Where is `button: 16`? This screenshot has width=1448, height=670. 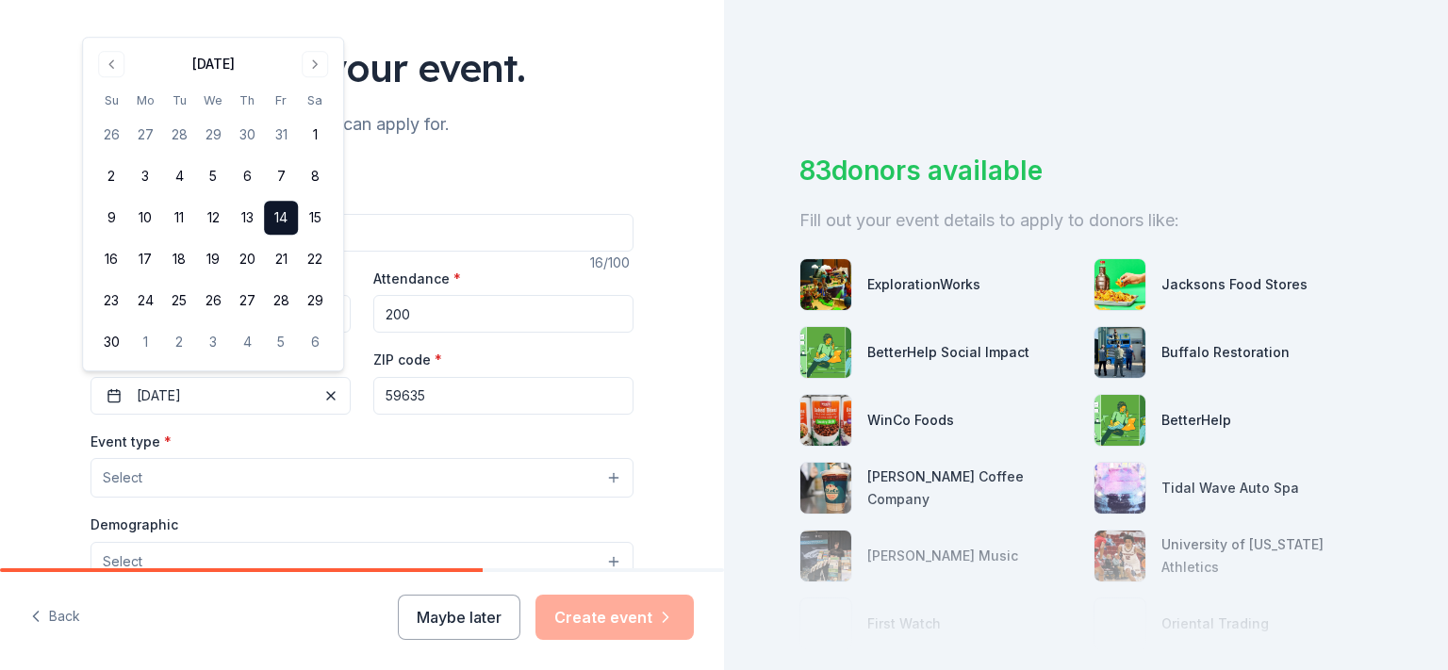 button: 16 is located at coordinates (111, 259).